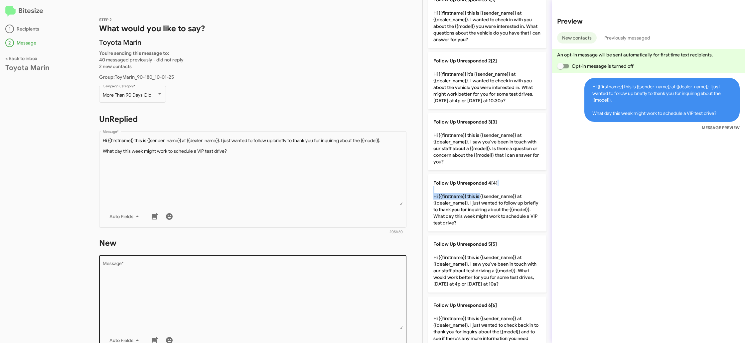 The width and height of the screenshot is (745, 343). What do you see at coordinates (125, 217) in the screenshot?
I see `span: Auto Fields` at bounding box center [125, 217].